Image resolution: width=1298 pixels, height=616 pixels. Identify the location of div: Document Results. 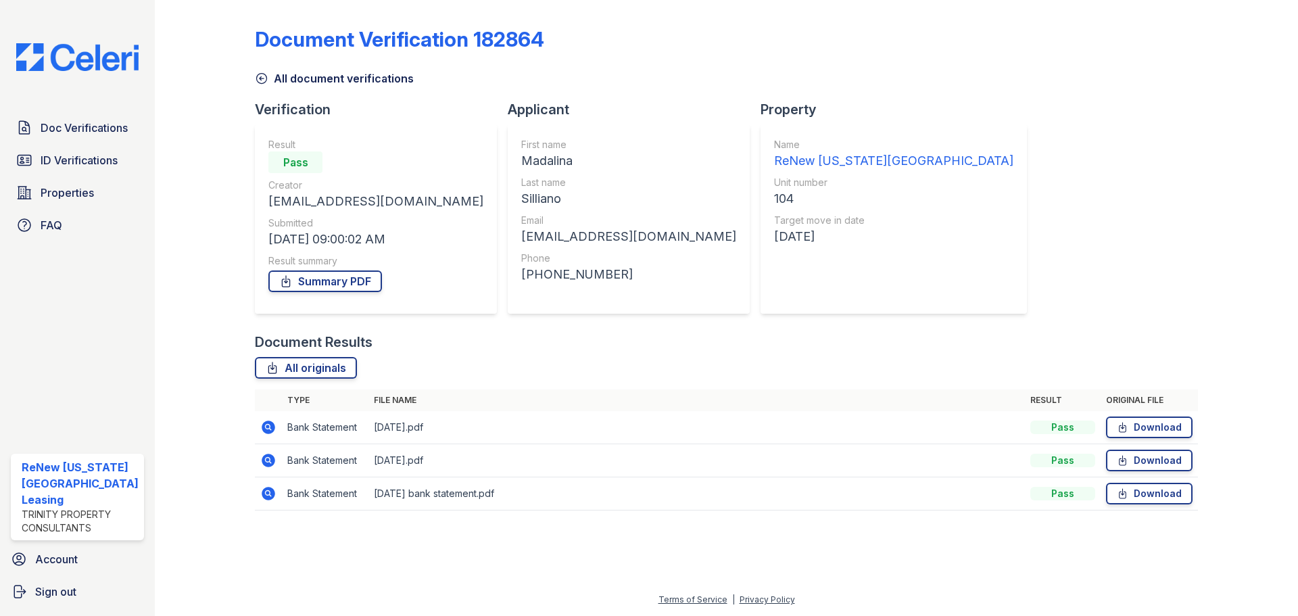
(314, 342).